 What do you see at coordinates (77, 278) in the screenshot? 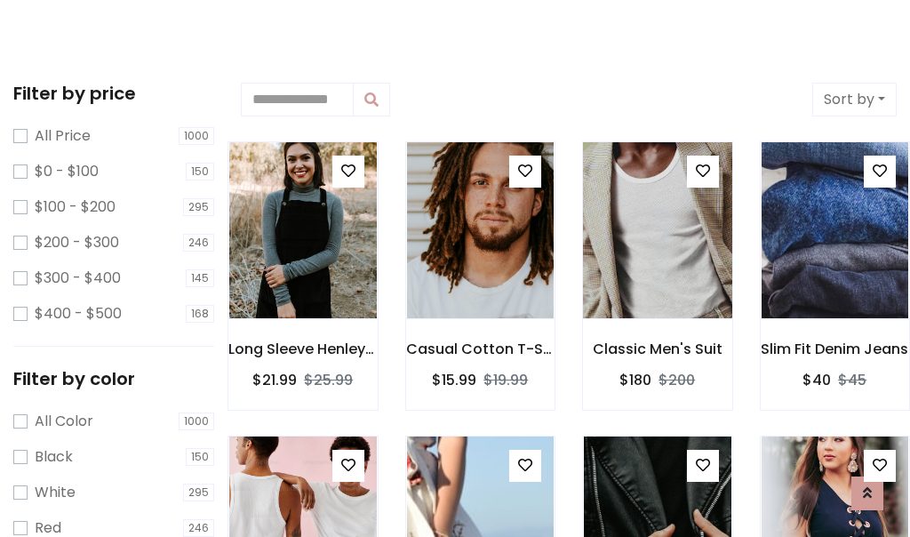
I see `label: $300 - $400` at bounding box center [77, 278].